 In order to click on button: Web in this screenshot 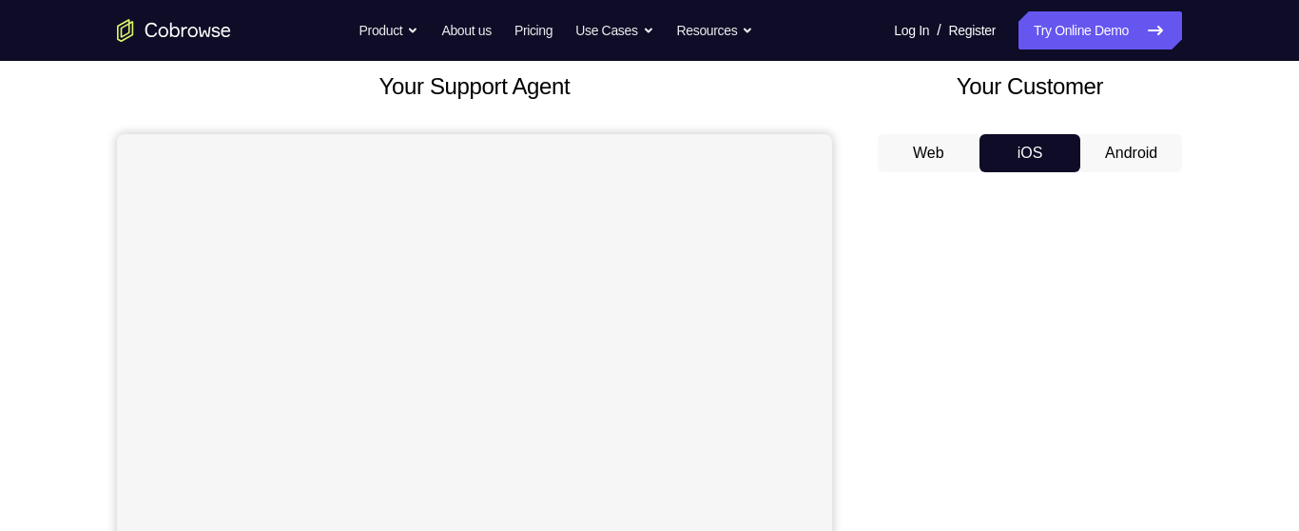, I will do `click(928, 153)`.